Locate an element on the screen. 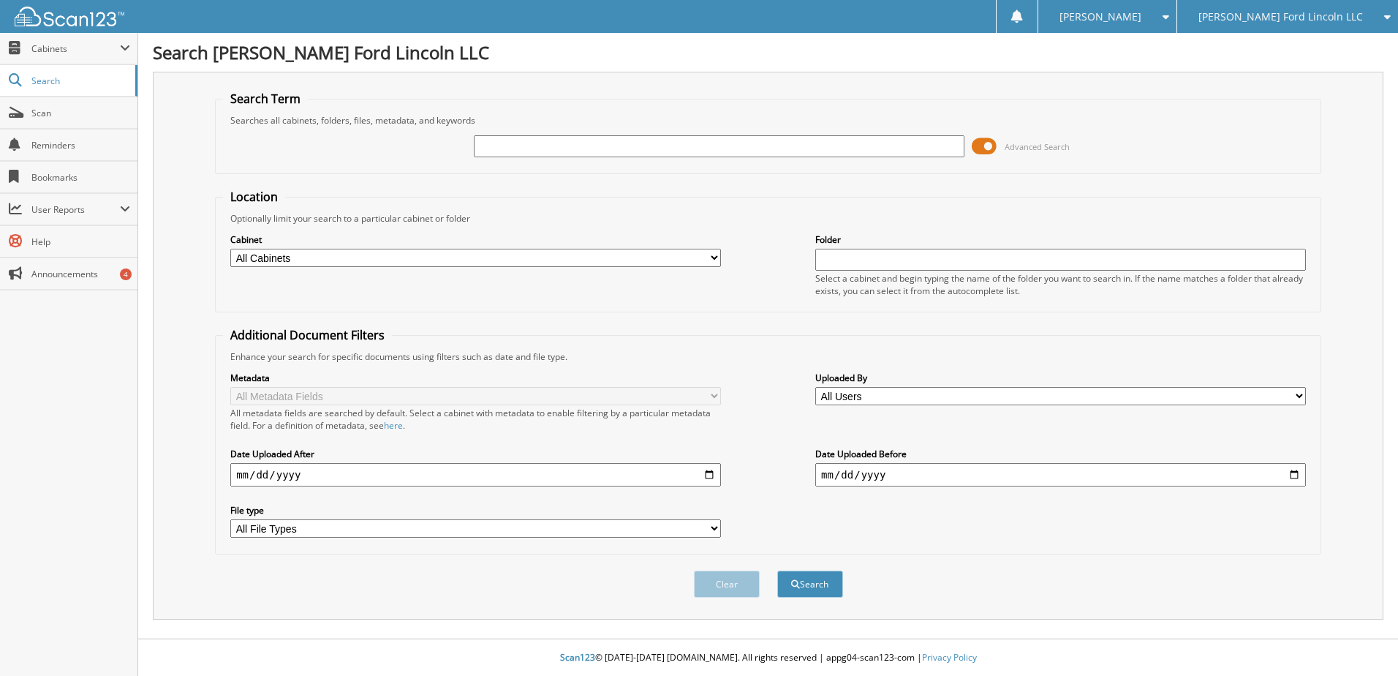 The image size is (1398, 676). div: Optionally limit your search to a particular cabinet or folder is located at coordinates (768, 218).